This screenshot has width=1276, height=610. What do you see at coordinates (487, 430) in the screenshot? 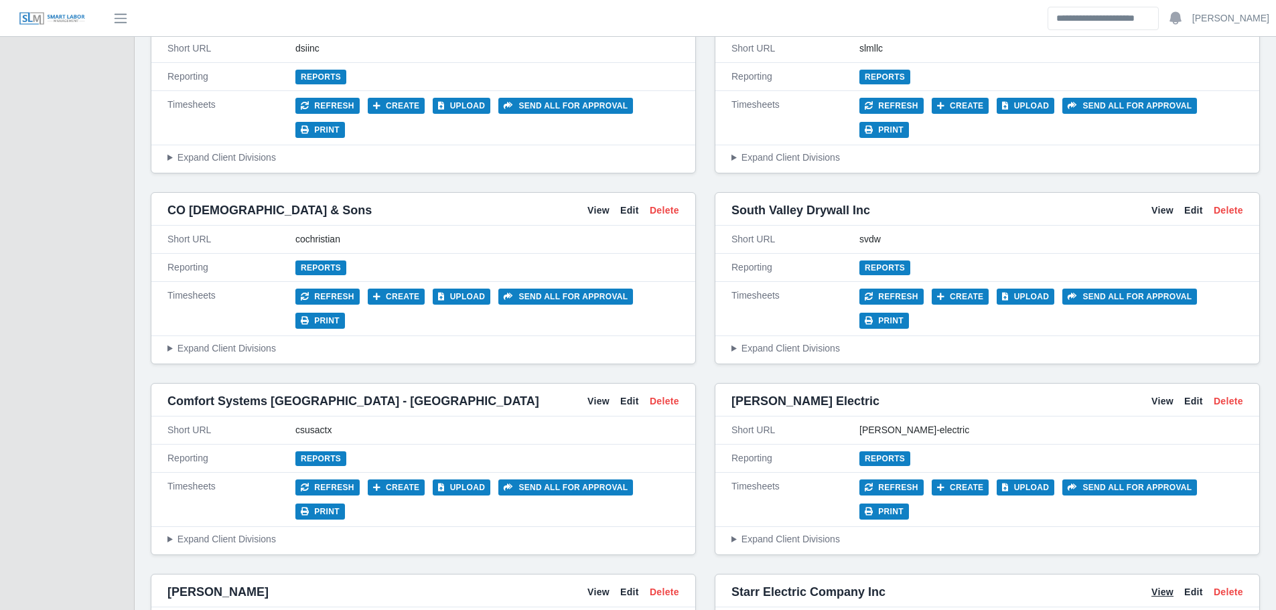
I see `div: csusactx` at bounding box center [487, 430].